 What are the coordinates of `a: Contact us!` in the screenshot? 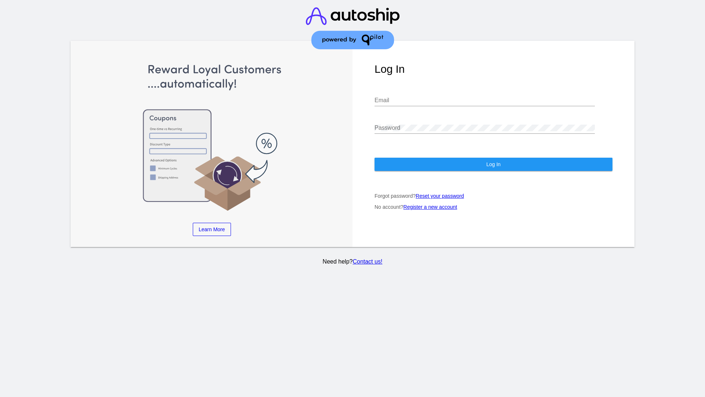 It's located at (367, 261).